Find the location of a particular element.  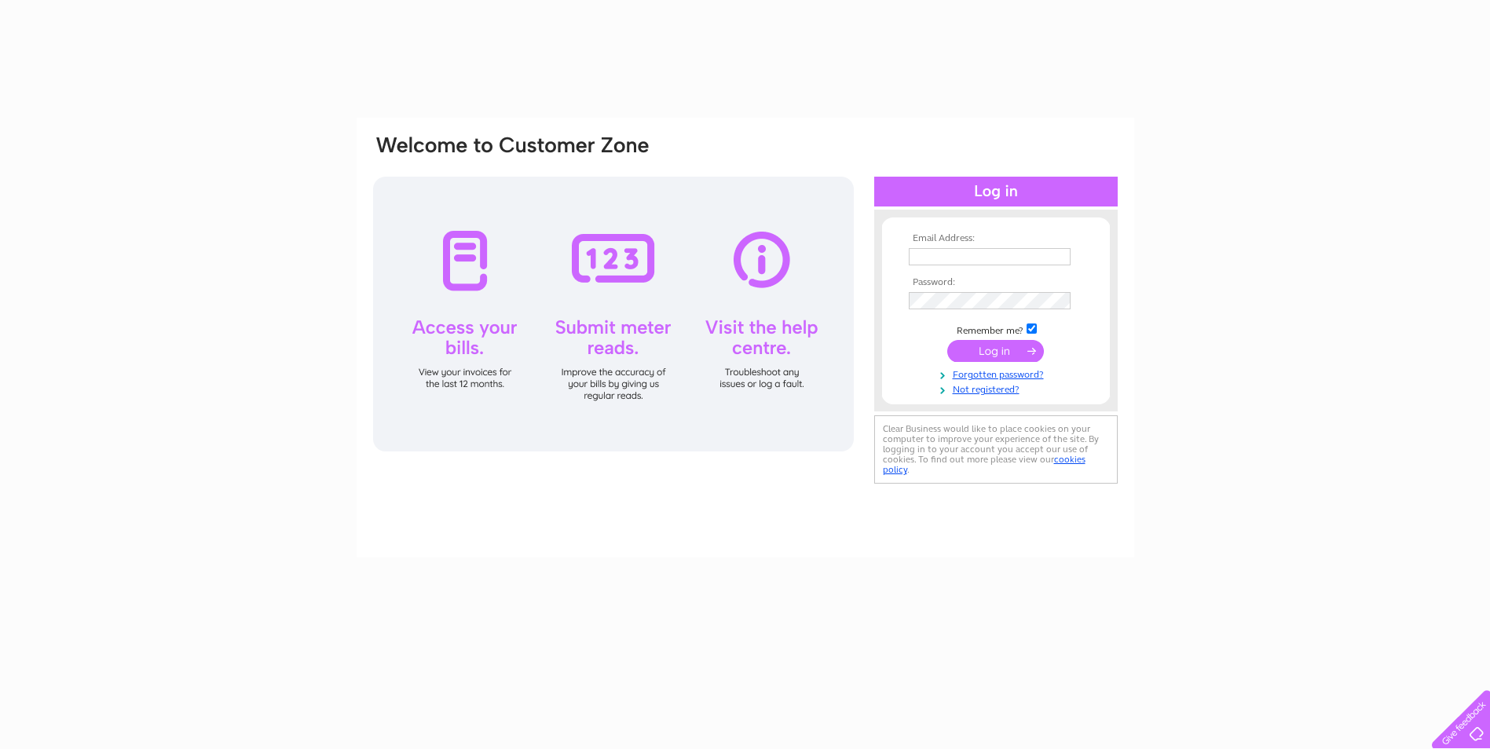

a: Not registered? is located at coordinates (998, 388).